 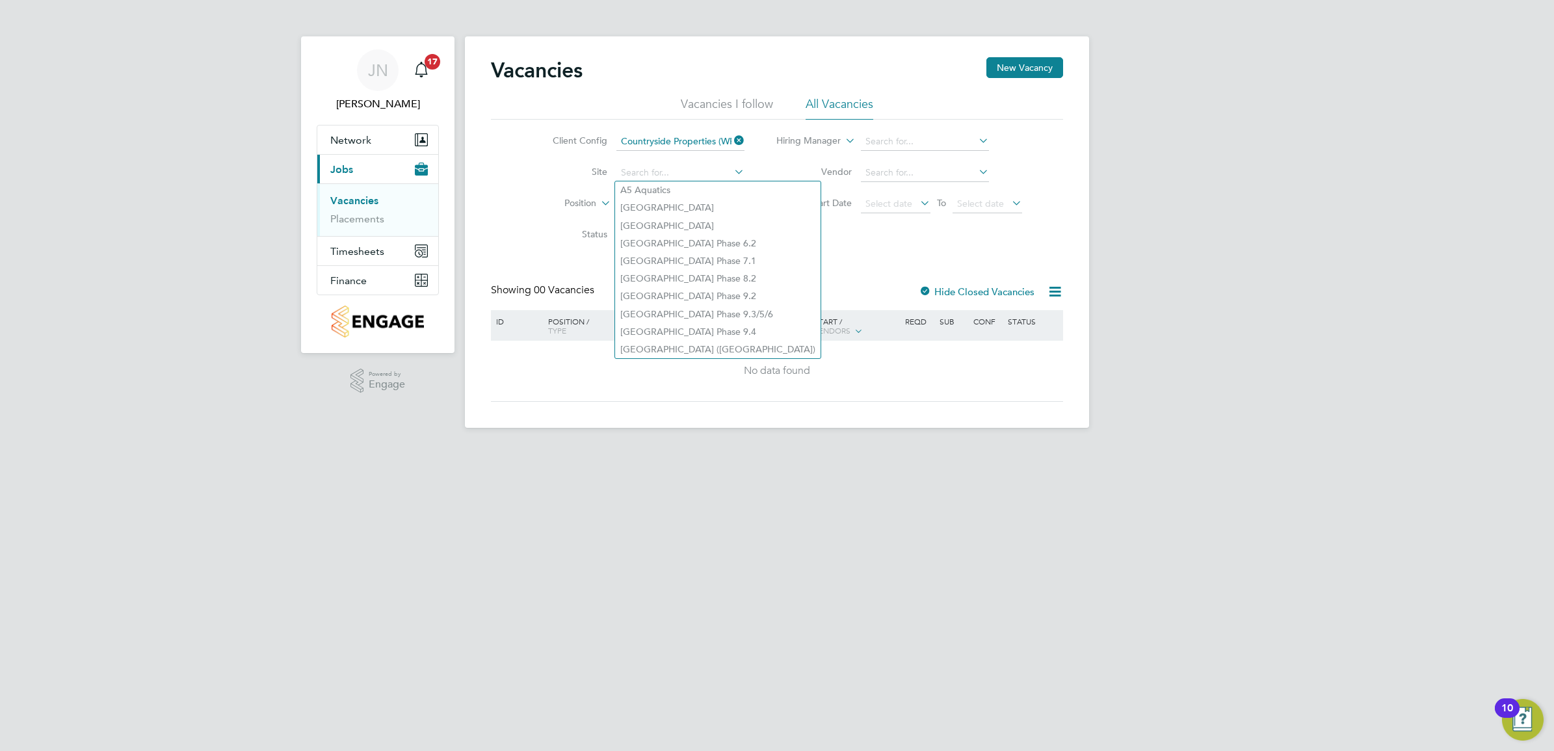 What do you see at coordinates (387, 374) in the screenshot?
I see `span: Powered by` at bounding box center [387, 374].